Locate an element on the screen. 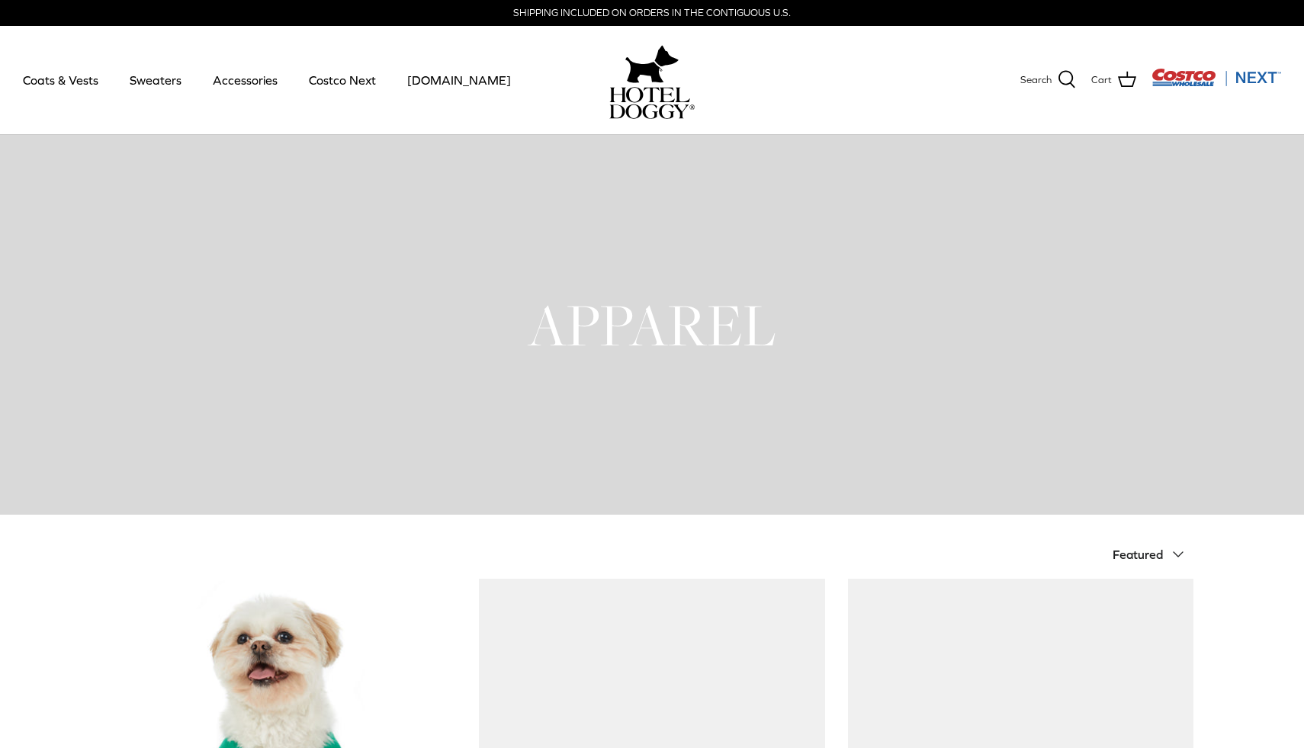 The width and height of the screenshot is (1304, 748). a: Coats & Vests is located at coordinates (60, 80).